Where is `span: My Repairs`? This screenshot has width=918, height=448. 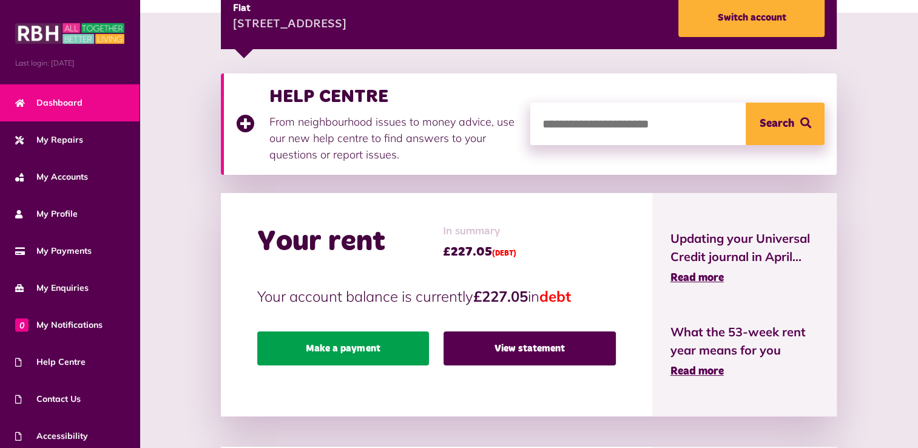
span: My Repairs is located at coordinates (49, 139).